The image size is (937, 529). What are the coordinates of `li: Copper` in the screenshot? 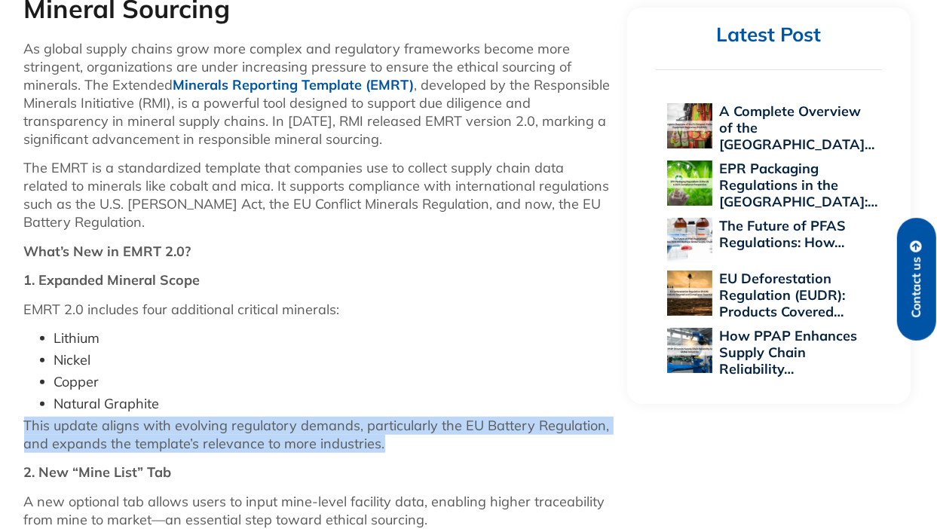 It's located at (333, 382).